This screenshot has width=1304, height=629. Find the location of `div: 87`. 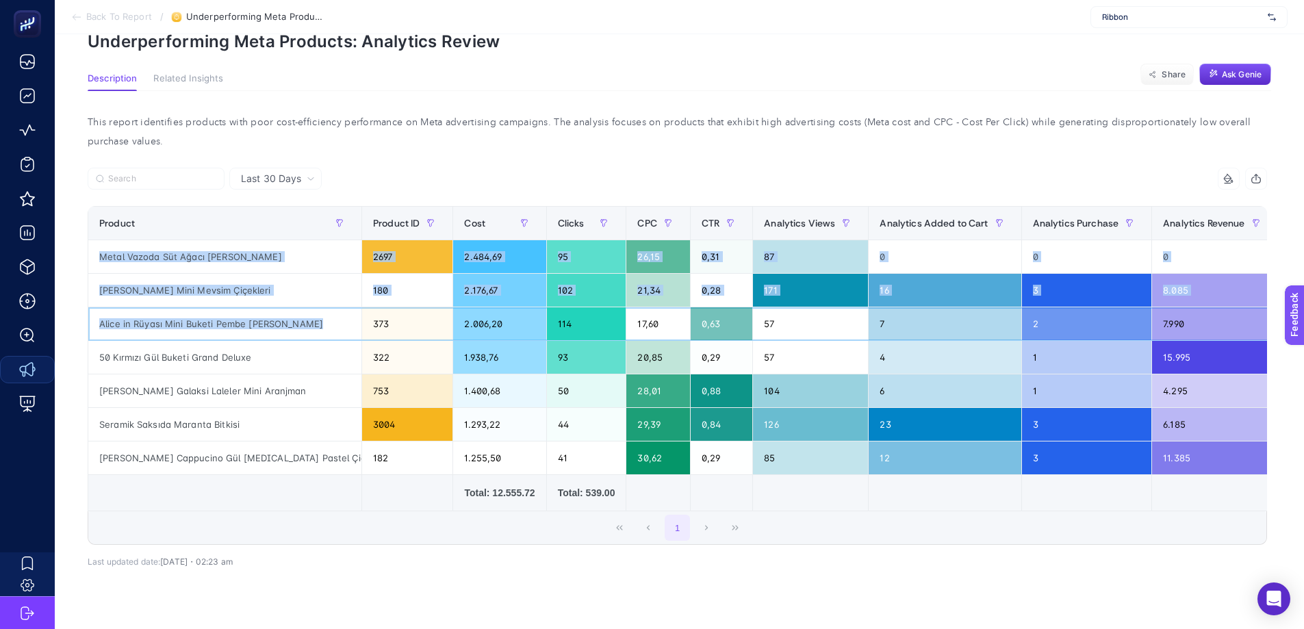

div: 87 is located at coordinates (810, 257).